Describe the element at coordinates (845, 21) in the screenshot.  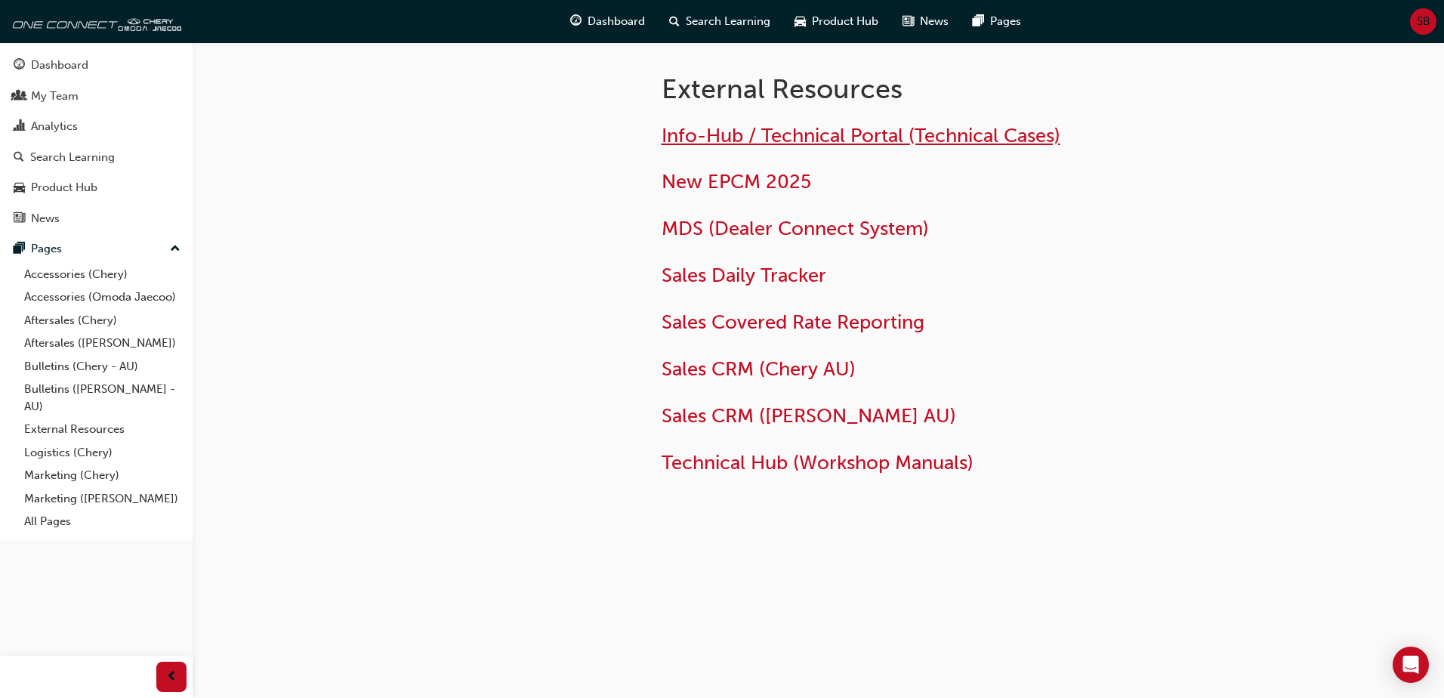
I see `span: Product Hub` at that location.